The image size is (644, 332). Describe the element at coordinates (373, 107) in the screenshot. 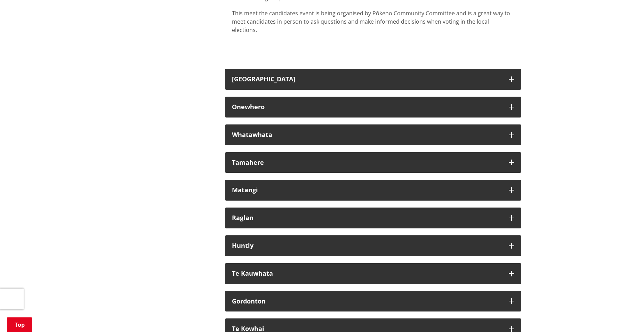

I see `button: Onewhero` at that location.